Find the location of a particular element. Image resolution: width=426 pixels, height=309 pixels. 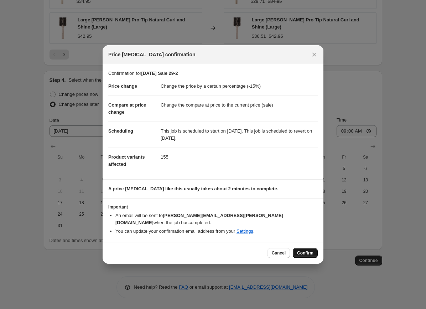

h3: Important is located at coordinates (213, 207).